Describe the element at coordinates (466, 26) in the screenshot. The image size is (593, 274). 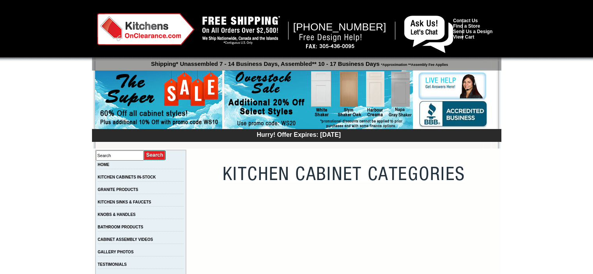
I see `a: Find a Store` at that location.